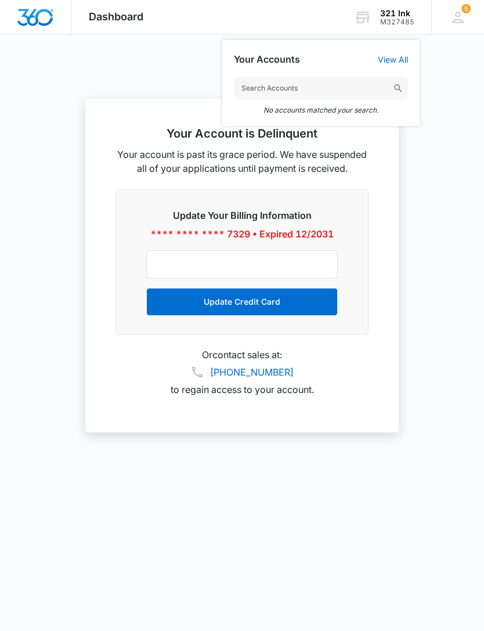  Describe the element at coordinates (393, 59) in the screenshot. I see `a: View All` at that location.